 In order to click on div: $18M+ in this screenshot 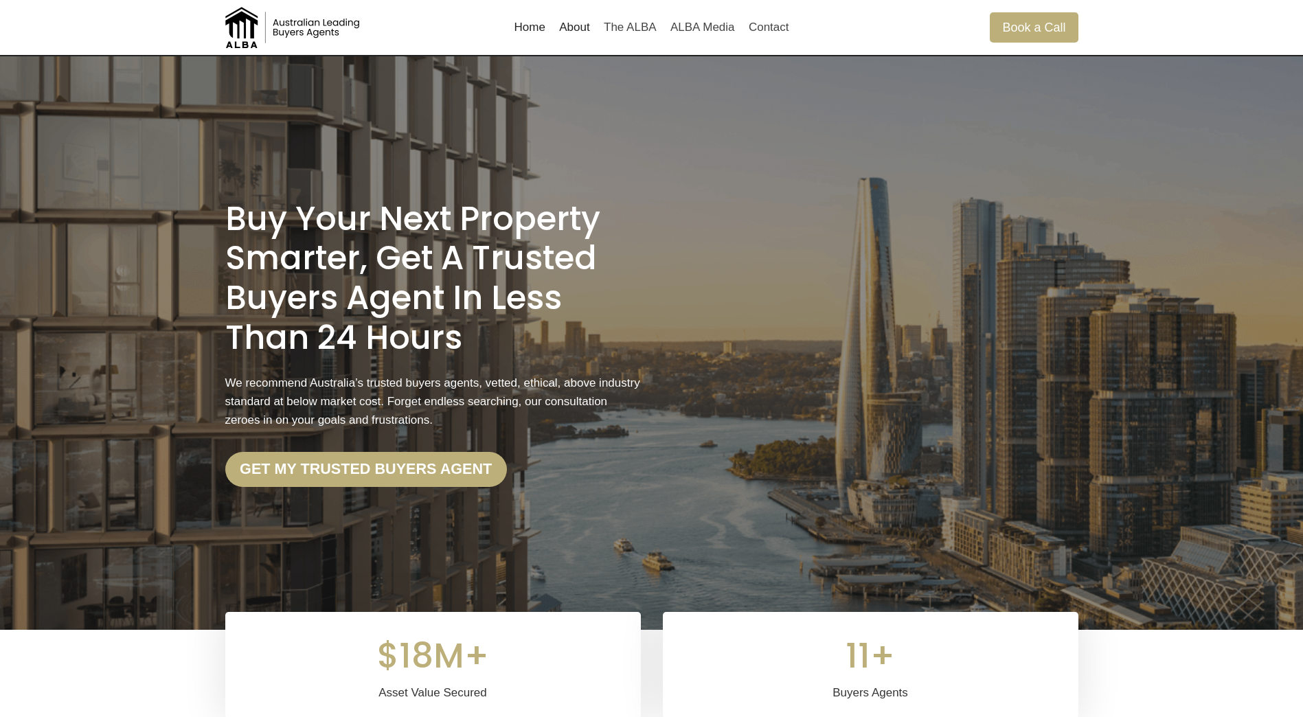, I will do `click(433, 656)`.